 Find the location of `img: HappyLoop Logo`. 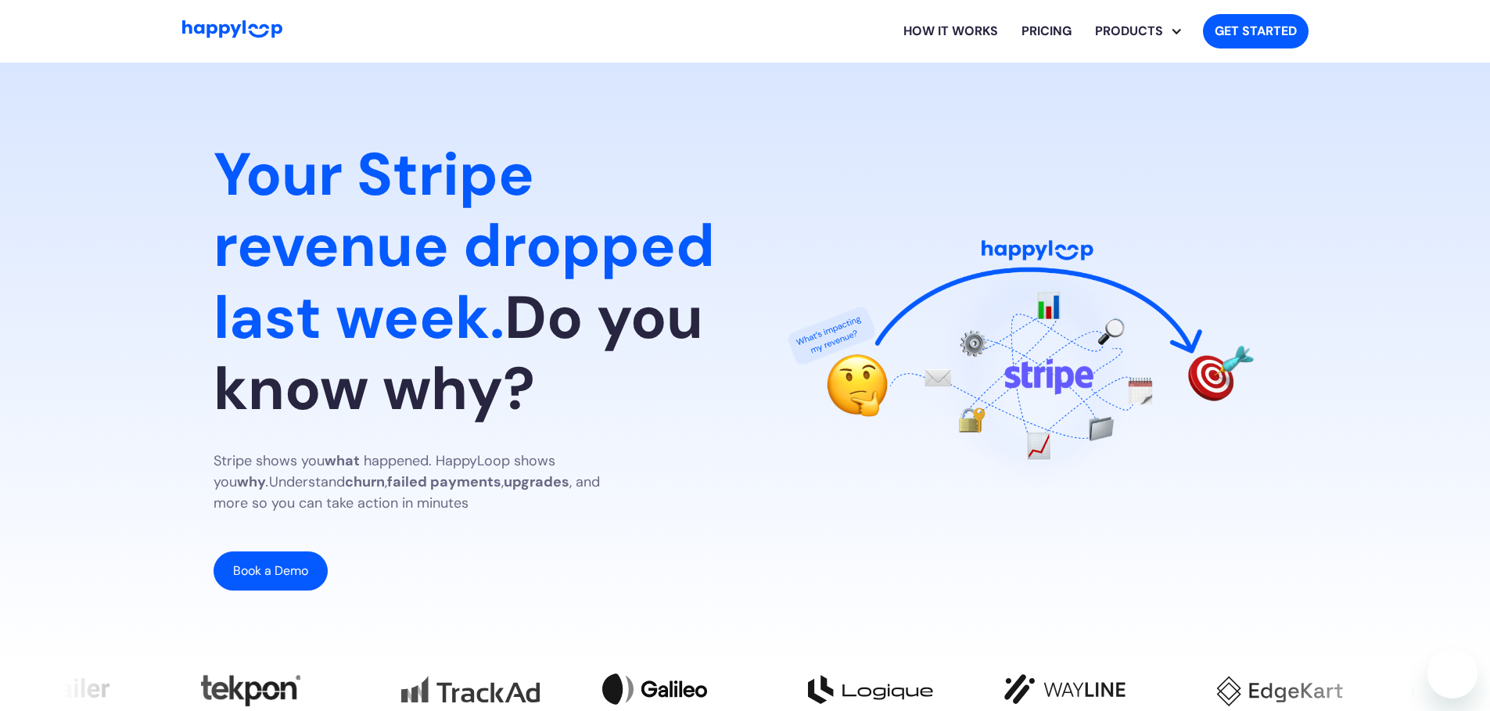

img: HappyLoop Logo is located at coordinates (232, 29).